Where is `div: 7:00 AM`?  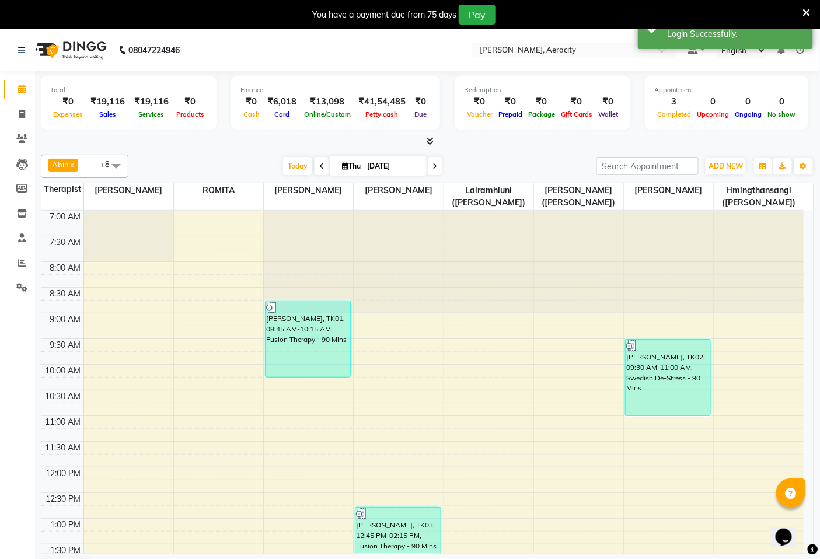 div: 7:00 AM is located at coordinates (65, 216).